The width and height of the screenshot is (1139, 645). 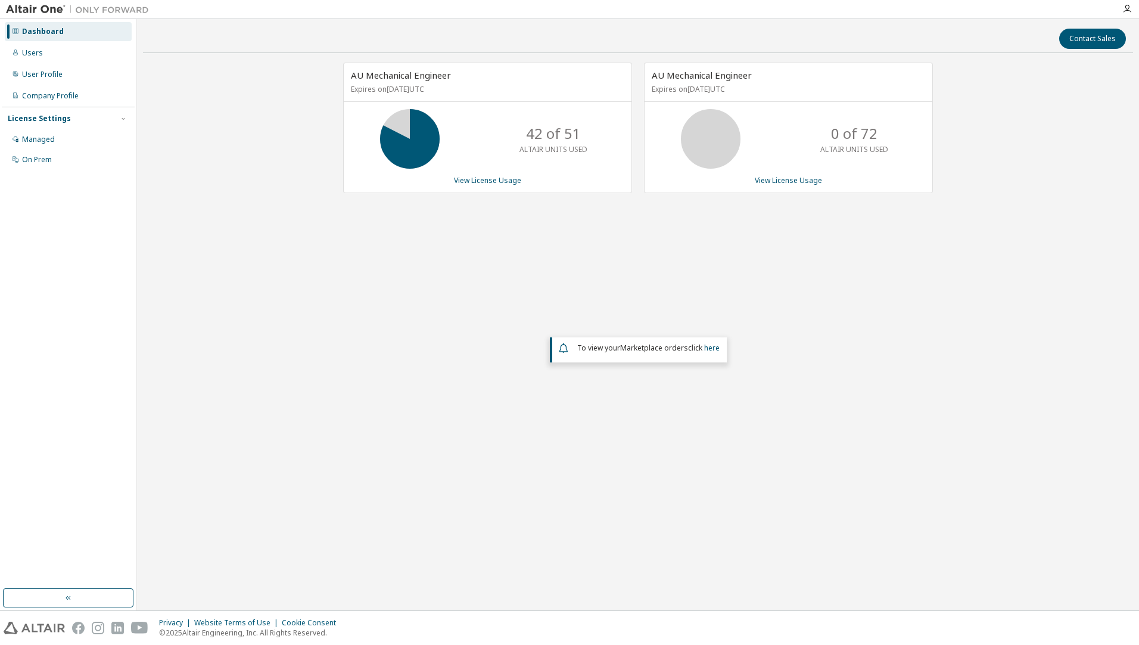 I want to click on button: Contact Sales, so click(x=1092, y=39).